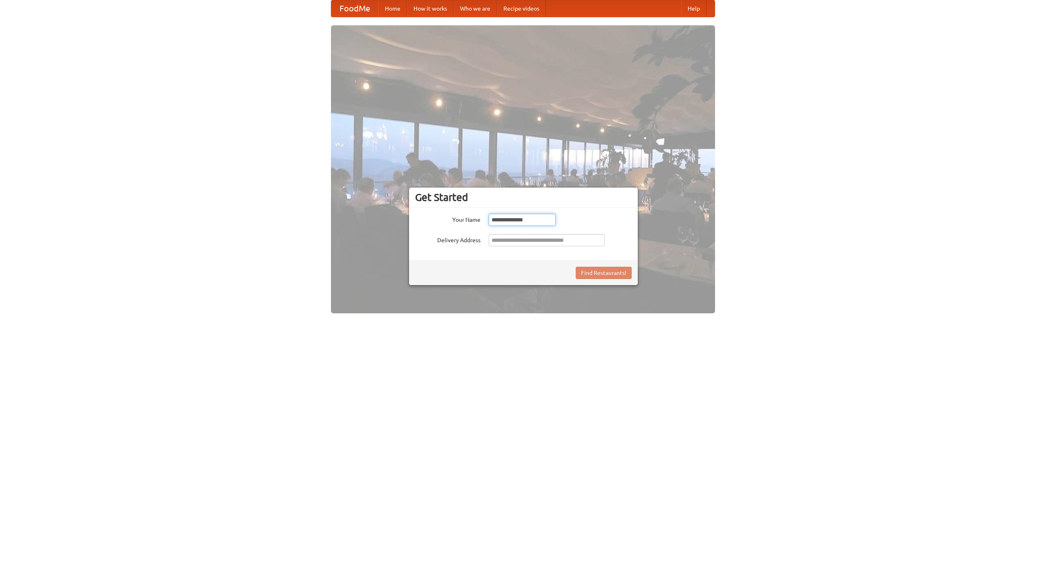 The width and height of the screenshot is (1046, 578). Describe the element at coordinates (393, 9) in the screenshot. I see `a: Home` at that location.